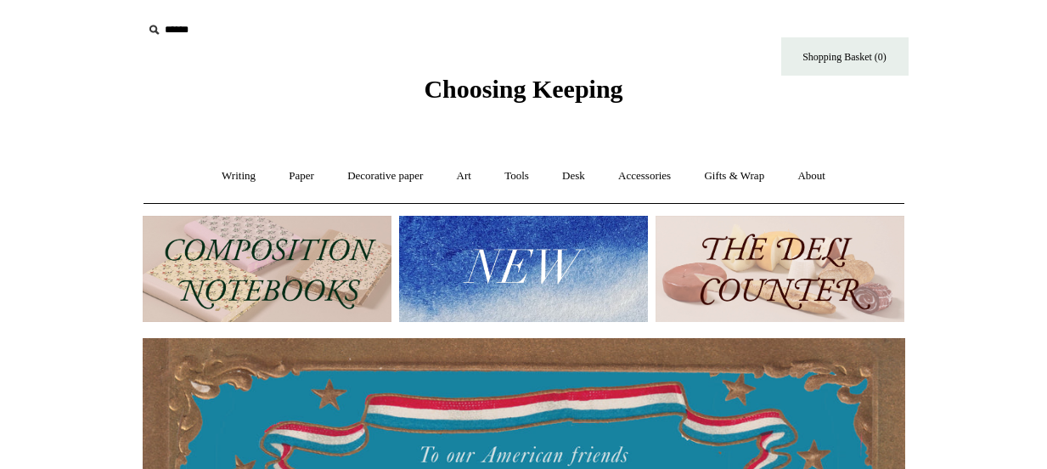  What do you see at coordinates (516, 176) in the screenshot?
I see `a: Tools` at bounding box center [516, 176].